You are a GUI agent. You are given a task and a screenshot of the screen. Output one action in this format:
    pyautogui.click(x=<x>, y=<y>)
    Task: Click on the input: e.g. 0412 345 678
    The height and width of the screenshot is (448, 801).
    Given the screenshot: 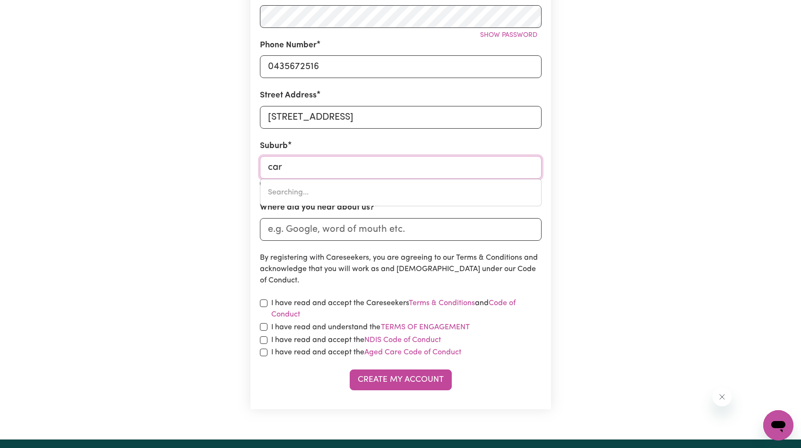 What is the action you would take?
    pyautogui.click(x=401, y=67)
    